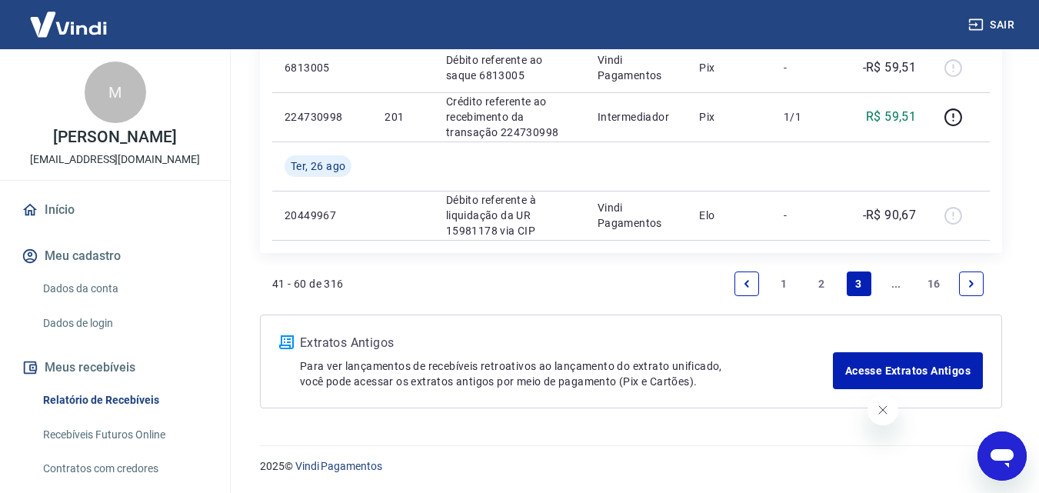 The height and width of the screenshot is (493, 1039). I want to click on a: Previous page, so click(747, 284).